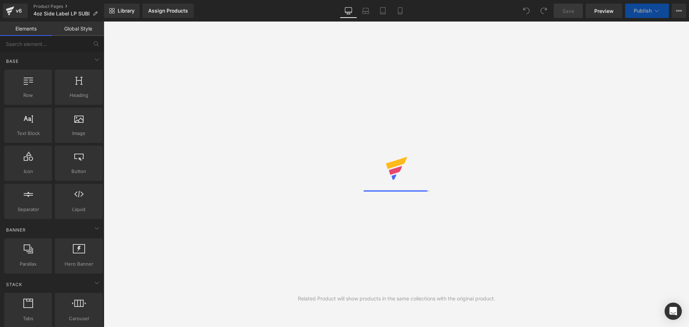 The image size is (689, 327). What do you see at coordinates (400, 11) in the screenshot?
I see `a: Mobile` at bounding box center [400, 11].